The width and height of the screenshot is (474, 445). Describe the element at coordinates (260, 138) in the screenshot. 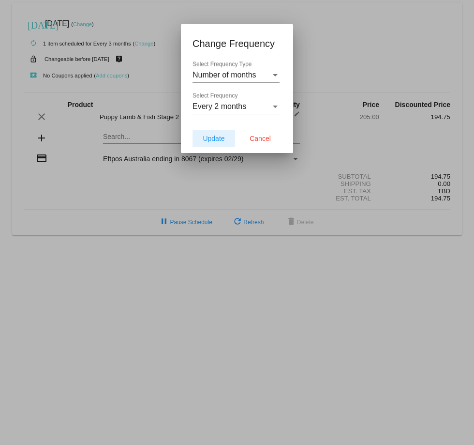

I see `button: Cancel` at that location.